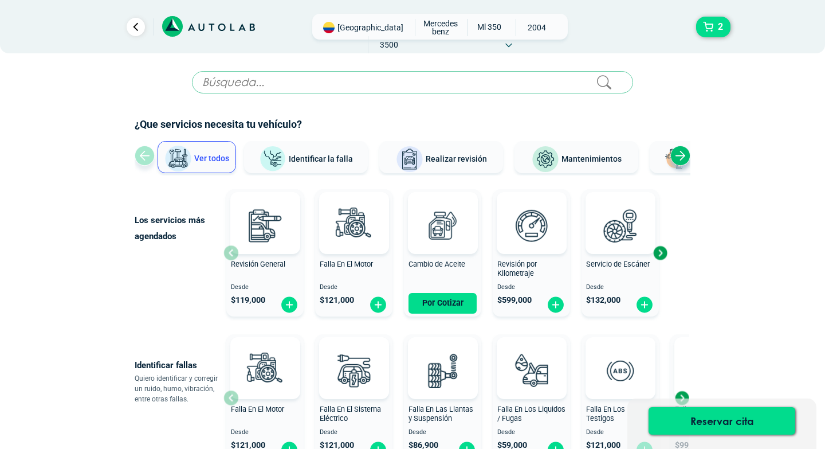 The image size is (825, 449). I want to click on span: Identificar la falla, so click(321, 158).